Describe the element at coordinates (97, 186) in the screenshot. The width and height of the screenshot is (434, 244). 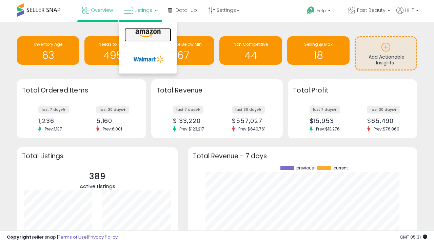
I see `span: Active Listings` at that location.